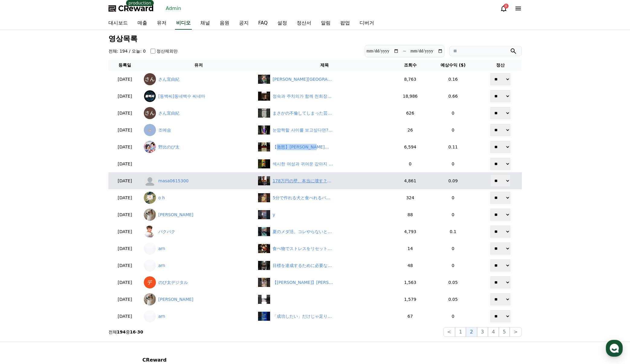 This screenshot has width=630, height=364. What do you see at coordinates (263, 23) in the screenshot?
I see `a: FAQ` at bounding box center [263, 23].